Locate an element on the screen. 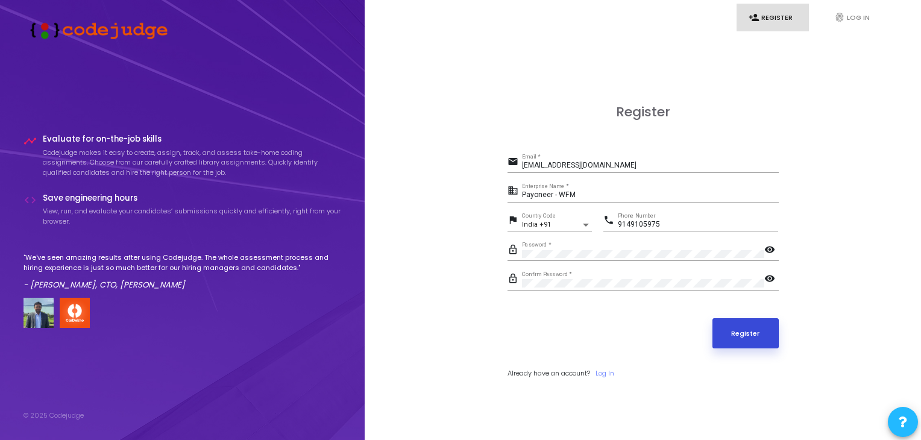 The image size is (921, 440). h3: Register is located at coordinates (643, 112).